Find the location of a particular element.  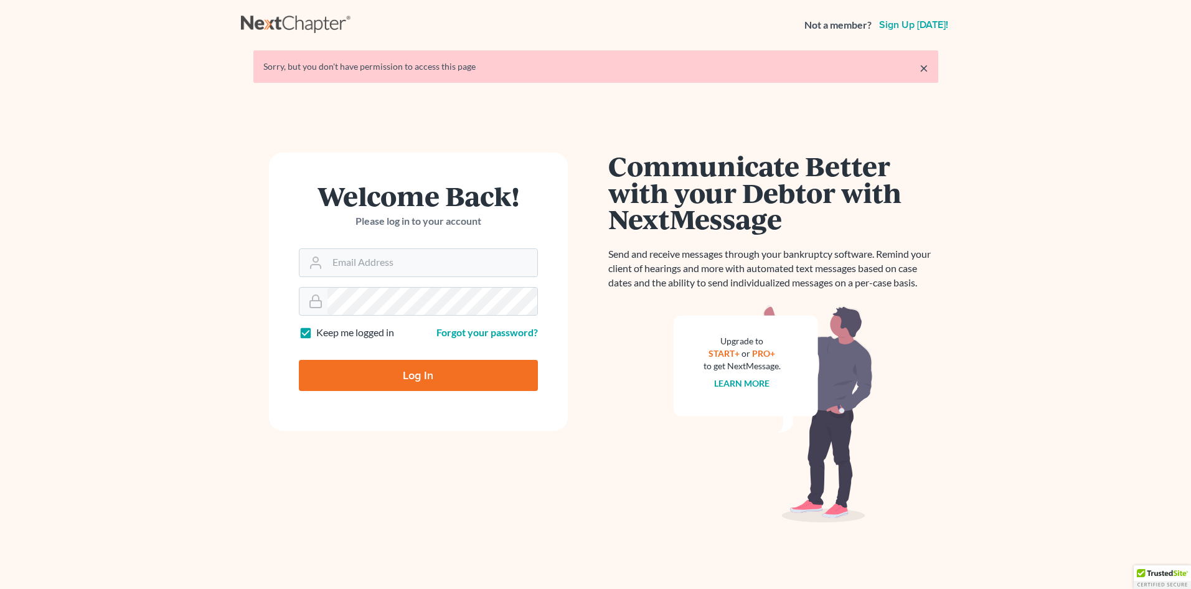

label: Keep me logged in is located at coordinates (355, 333).